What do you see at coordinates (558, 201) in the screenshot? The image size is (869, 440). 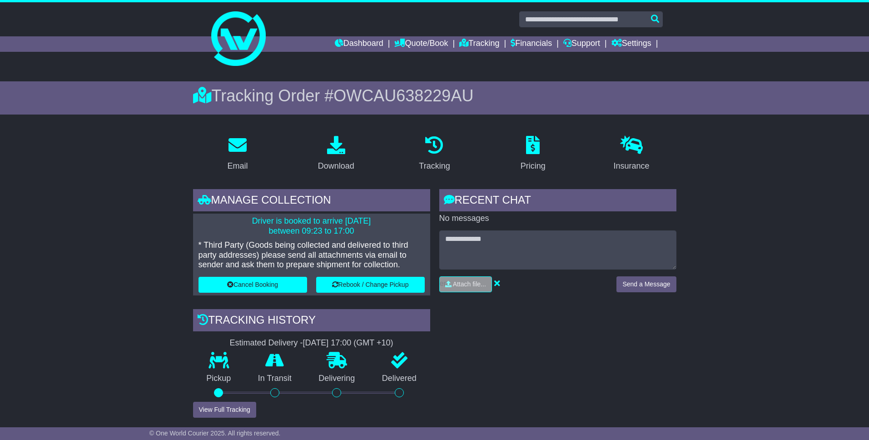 I see `div: RECENT CHAT` at bounding box center [558, 201].